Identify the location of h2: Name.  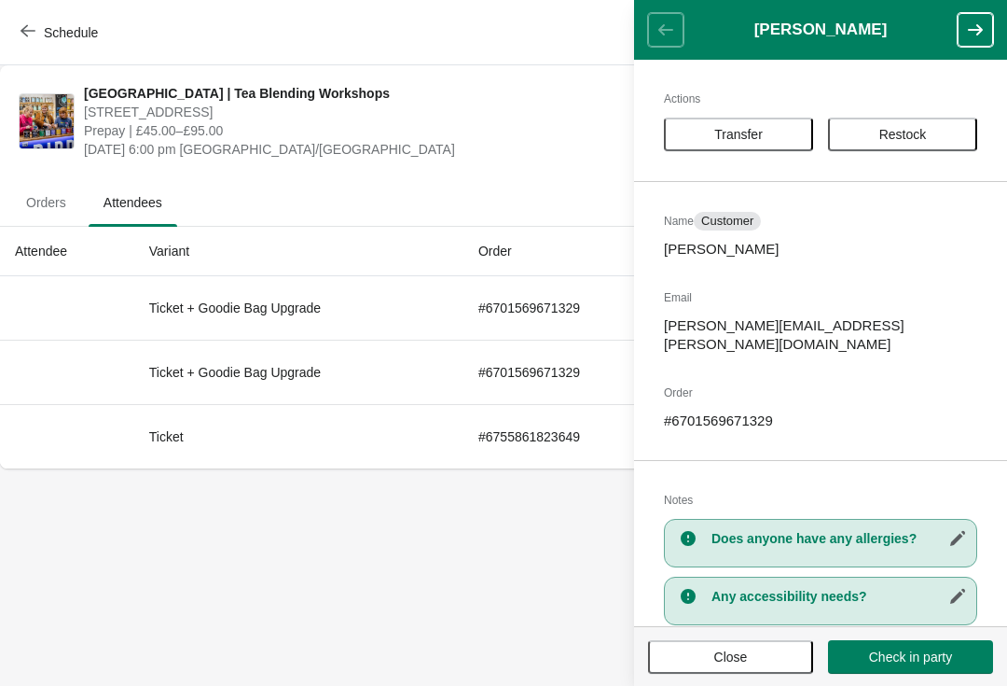
(821, 221).